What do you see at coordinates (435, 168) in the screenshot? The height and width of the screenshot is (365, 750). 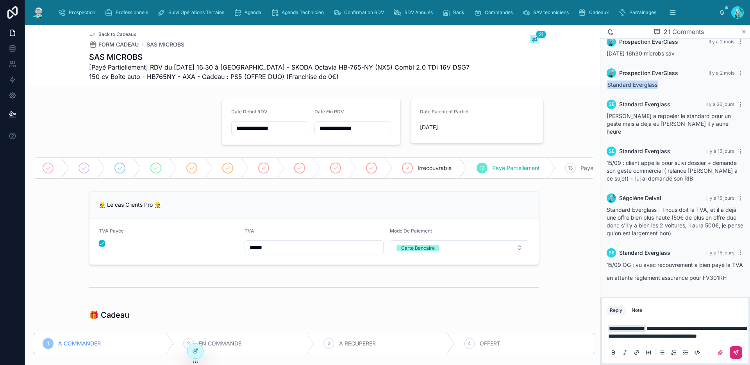 I see `span: Irrécouvrable` at bounding box center [435, 168].